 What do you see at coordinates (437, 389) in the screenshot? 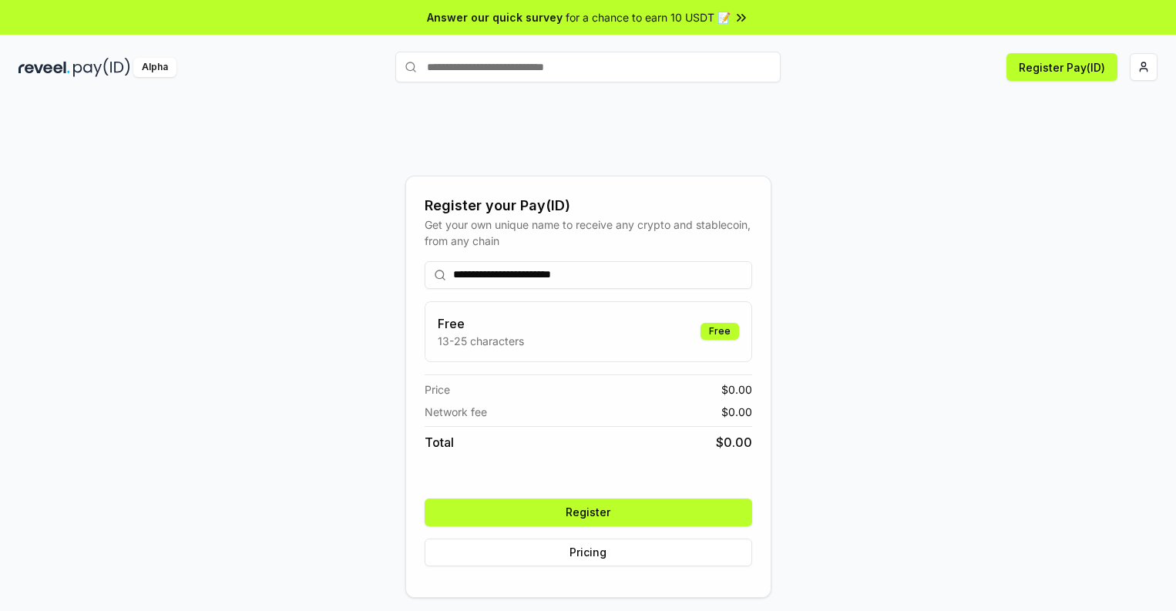
I see `span: Price` at bounding box center [437, 389].